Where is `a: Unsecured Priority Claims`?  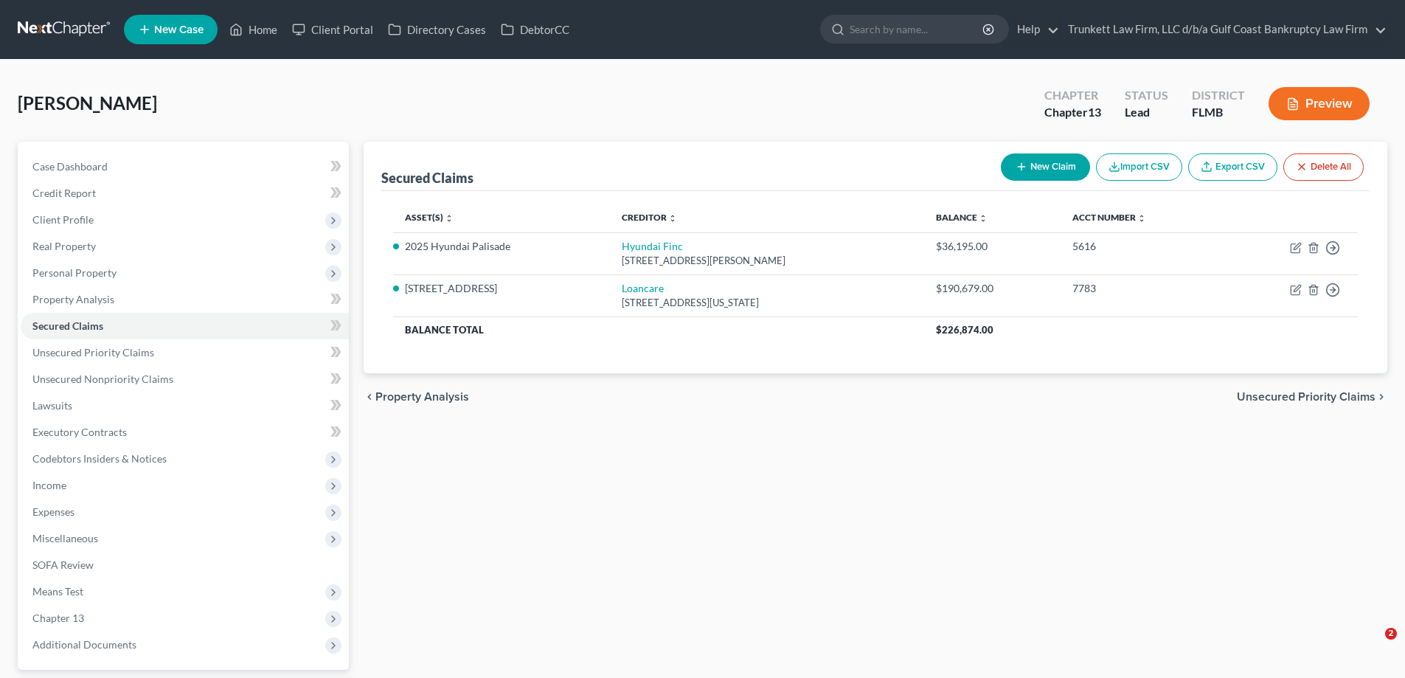 a: Unsecured Priority Claims is located at coordinates (184, 353).